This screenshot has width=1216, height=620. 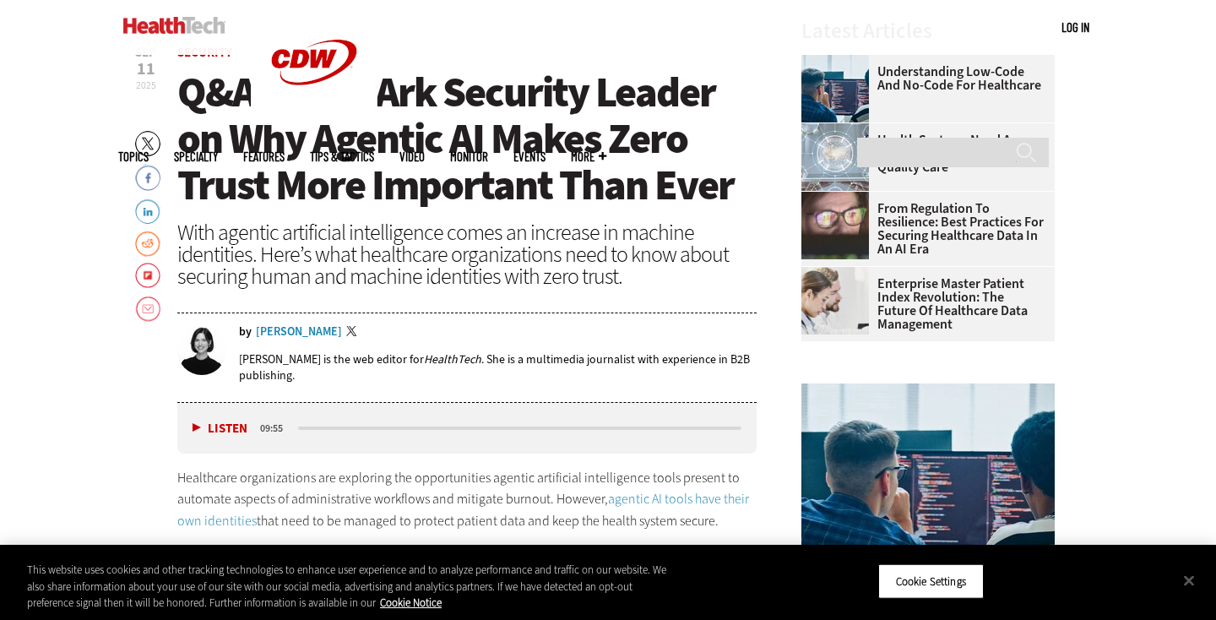 I want to click on a: Events, so click(x=529, y=156).